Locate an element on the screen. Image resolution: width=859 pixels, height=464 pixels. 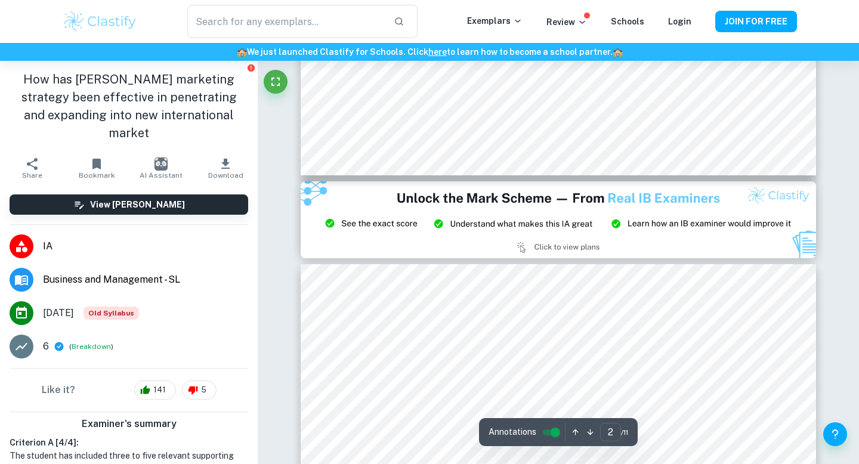
p: 6 is located at coordinates (46, 347).